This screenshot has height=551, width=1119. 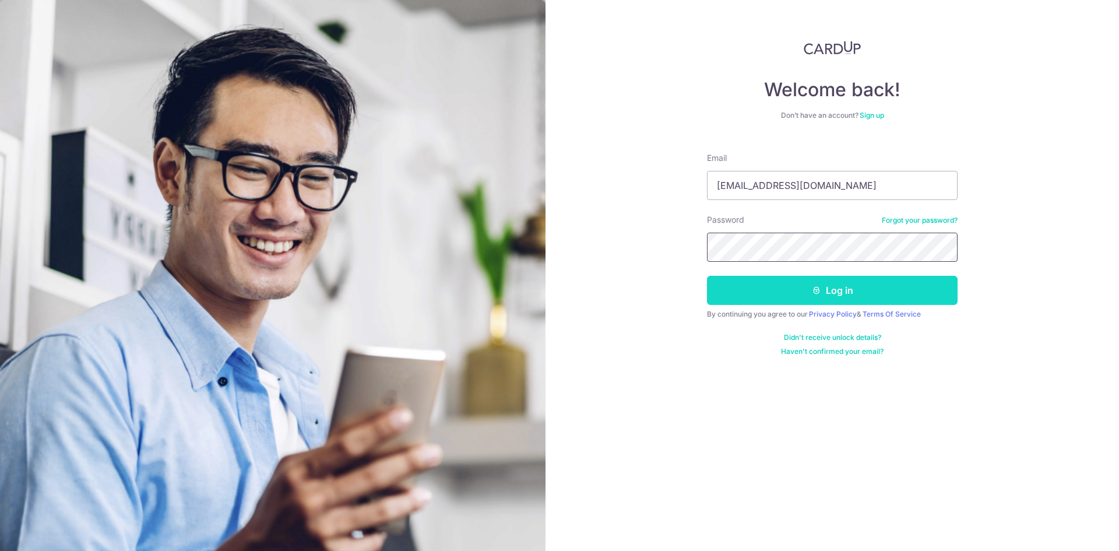 What do you see at coordinates (832, 314) in the screenshot?
I see `div: By continuing you agree to our &` at bounding box center [832, 314].